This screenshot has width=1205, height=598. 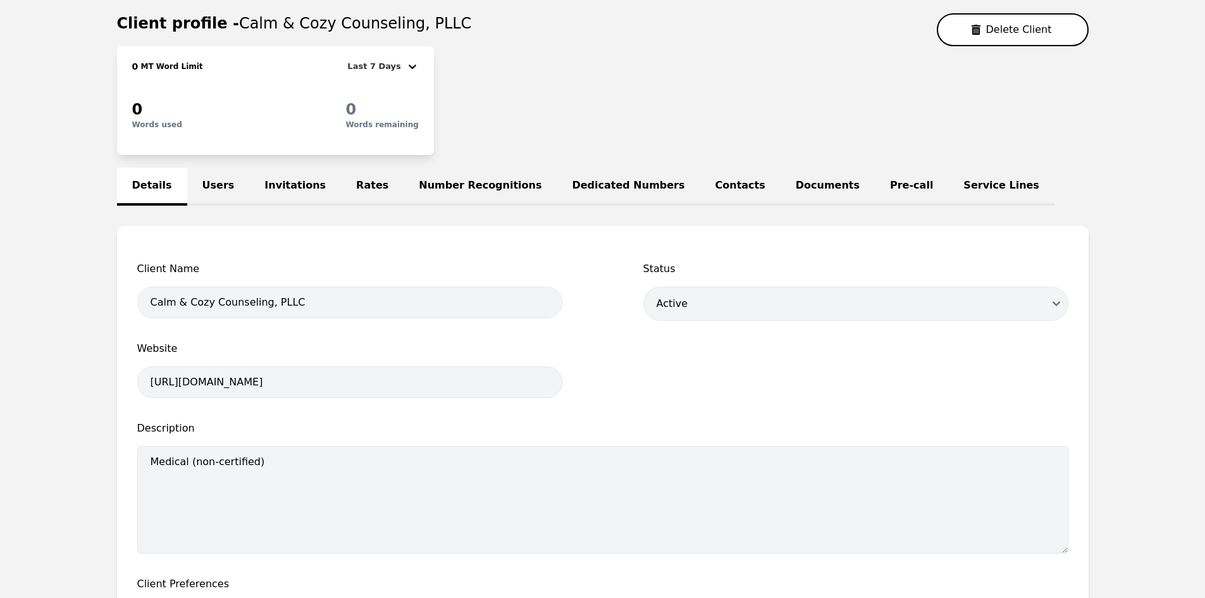 What do you see at coordinates (295, 187) in the screenshot?
I see `a: Invitations` at bounding box center [295, 187].